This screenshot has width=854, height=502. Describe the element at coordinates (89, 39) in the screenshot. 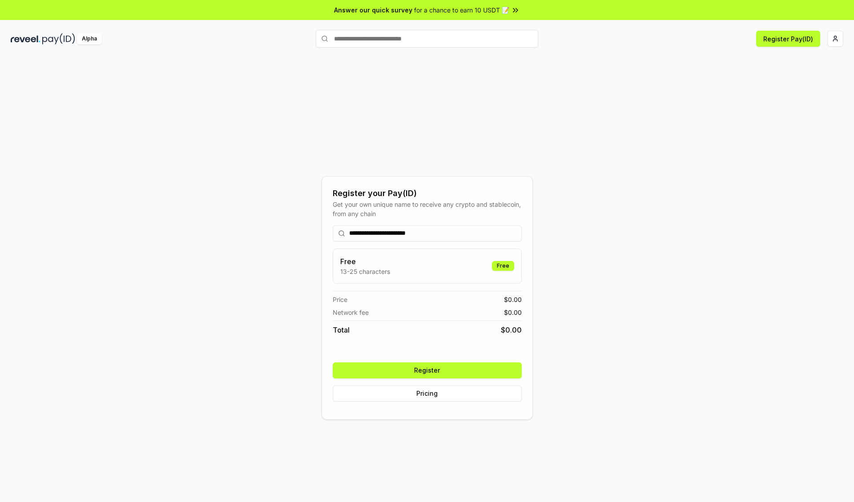

I see `div: Alpha` at that location.